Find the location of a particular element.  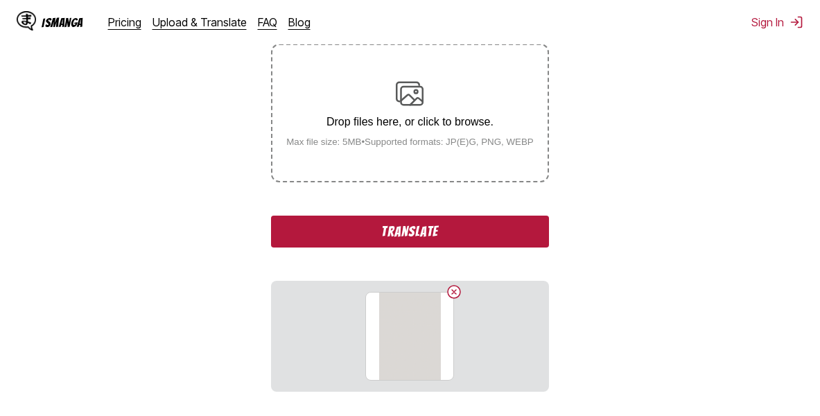

button: Sign In is located at coordinates (777, 22).